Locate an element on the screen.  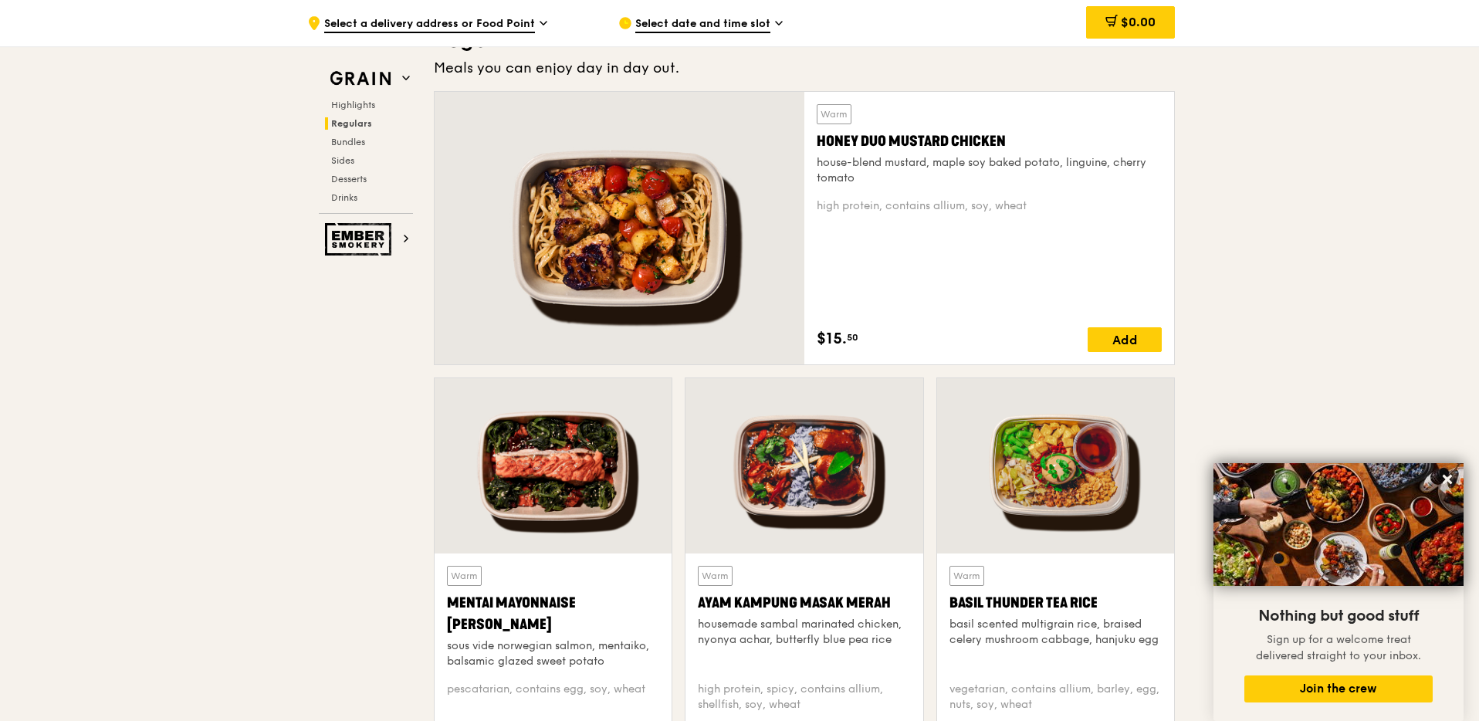
div: high protein, spicy, contains allium, shellfish, soy, wheat is located at coordinates (804, 697).